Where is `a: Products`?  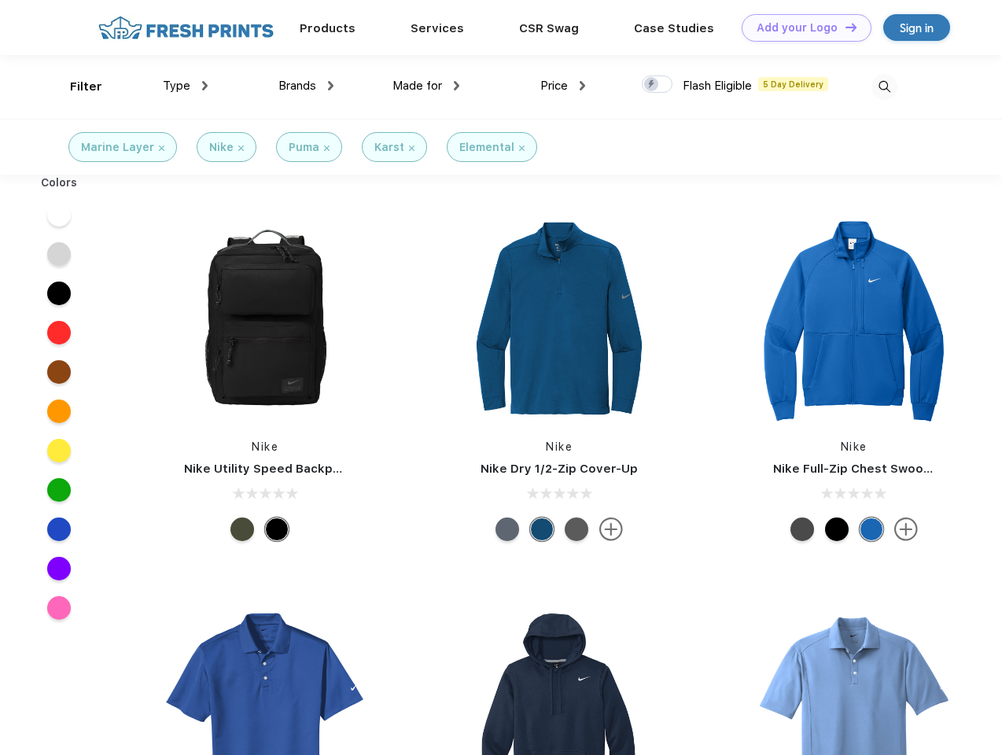 a: Products is located at coordinates (327, 28).